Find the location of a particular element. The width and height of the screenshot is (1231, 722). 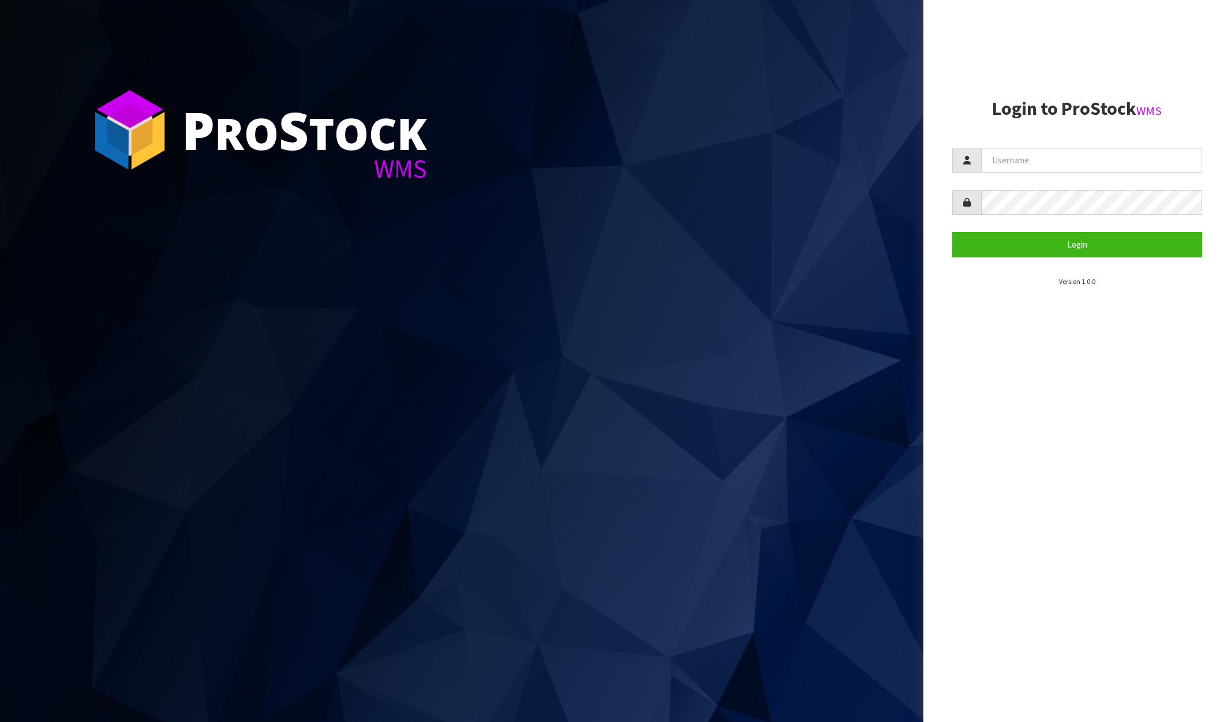

input: Username is located at coordinates (1091, 160).